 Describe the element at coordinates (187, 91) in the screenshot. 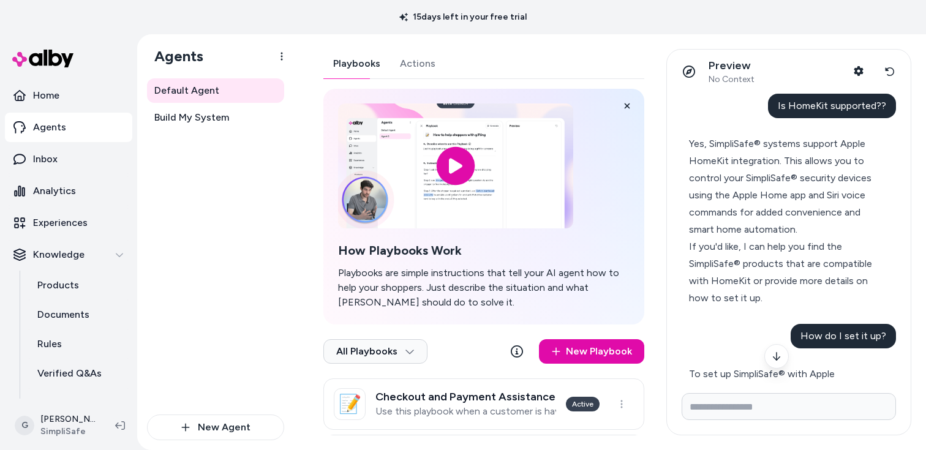

I see `span: Default Agent` at that location.